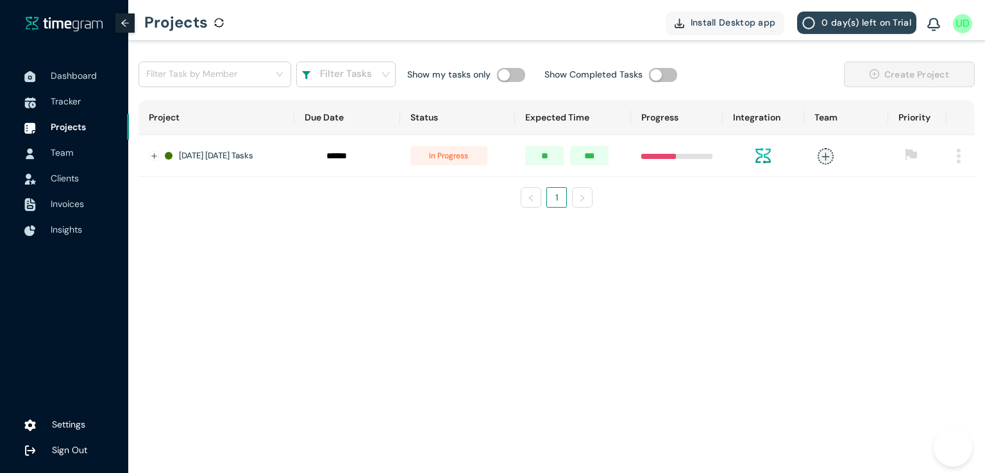  Describe the element at coordinates (346, 74) in the screenshot. I see `h1: Filter Tasks` at that location.